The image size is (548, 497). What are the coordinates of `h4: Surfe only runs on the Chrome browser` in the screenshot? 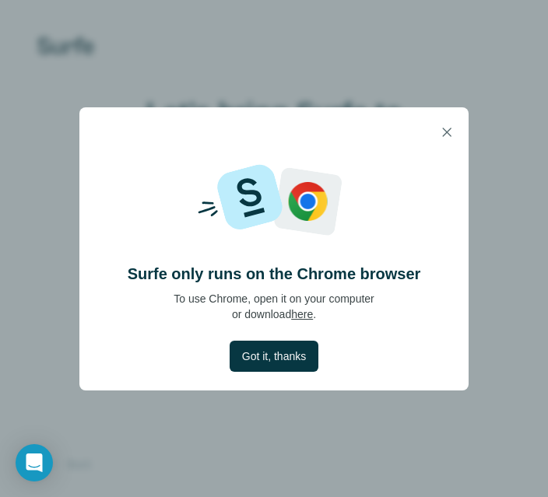 It's located at (274, 274).